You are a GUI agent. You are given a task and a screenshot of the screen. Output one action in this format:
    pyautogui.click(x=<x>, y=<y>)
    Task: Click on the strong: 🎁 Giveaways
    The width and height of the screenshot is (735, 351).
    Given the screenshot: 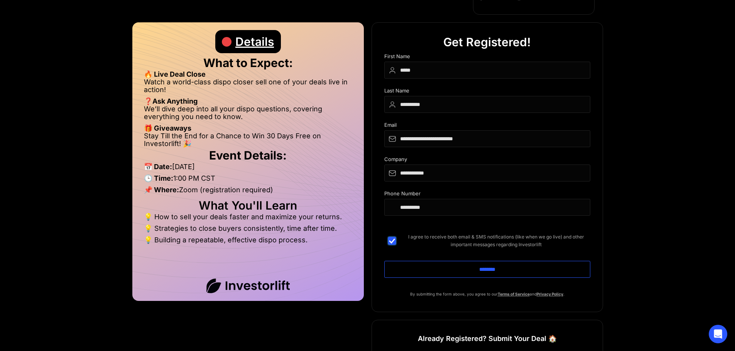 What is the action you would take?
    pyautogui.click(x=167, y=128)
    